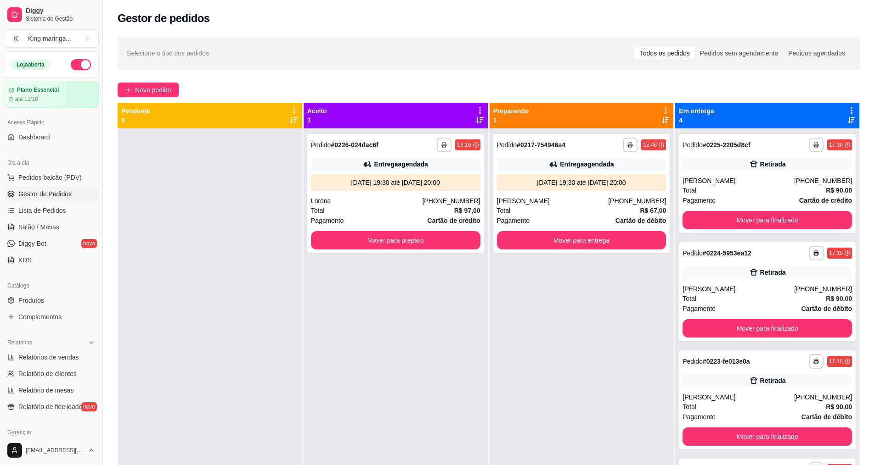  I want to click on div: Dia a dia, so click(51, 163).